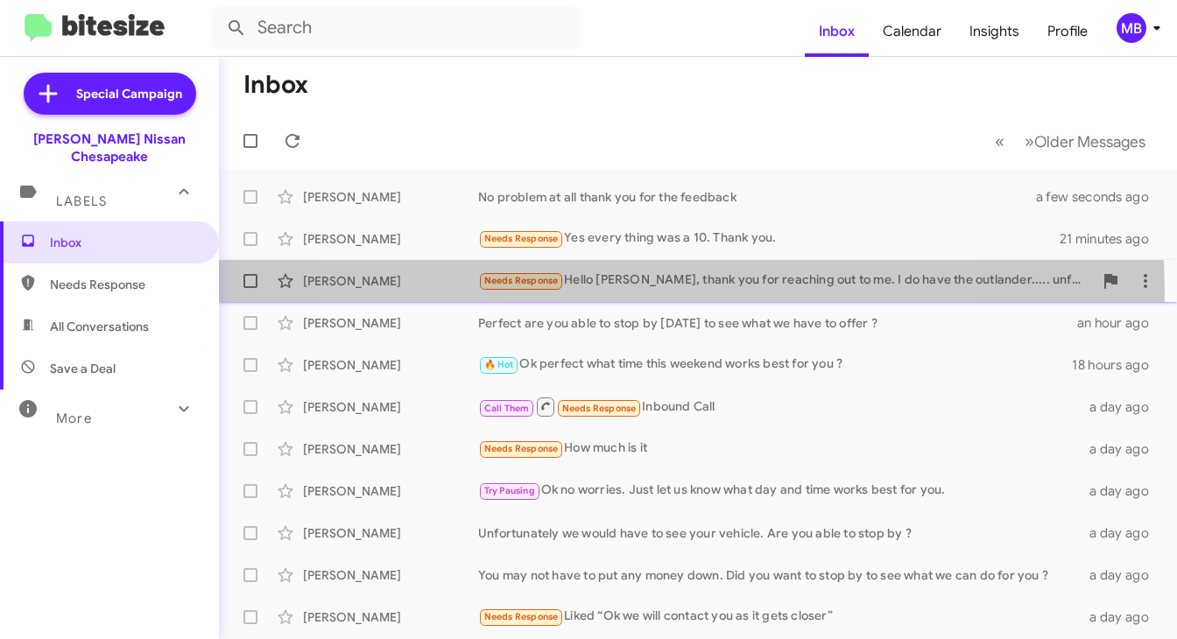 This screenshot has width=1177, height=639. What do you see at coordinates (1089, 142) in the screenshot?
I see `span: Older Messages` at bounding box center [1089, 142].